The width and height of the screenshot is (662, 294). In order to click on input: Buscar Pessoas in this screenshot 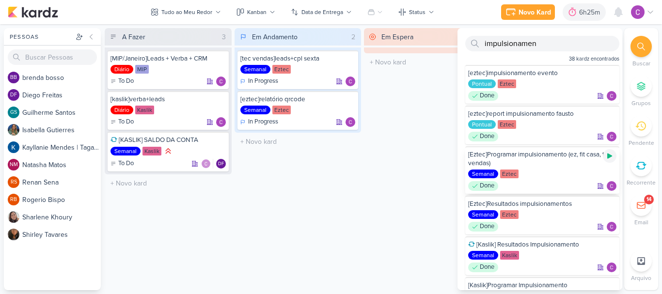, I will do `click(52, 57)`.